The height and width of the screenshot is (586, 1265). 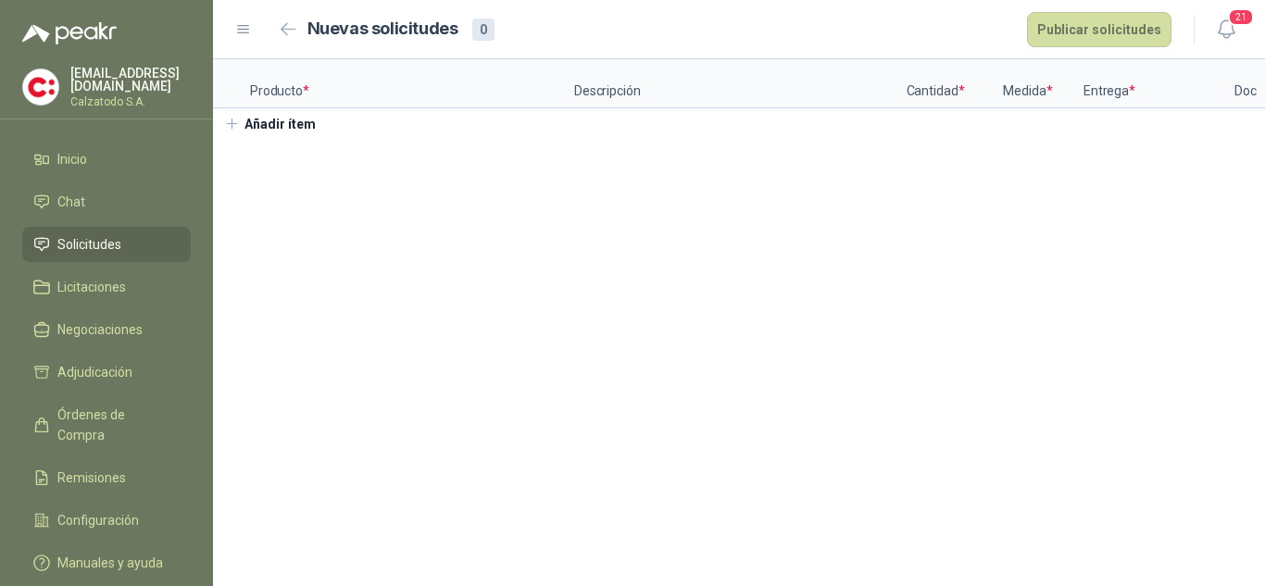 I want to click on button: Añadir ítem, so click(x=270, y=124).